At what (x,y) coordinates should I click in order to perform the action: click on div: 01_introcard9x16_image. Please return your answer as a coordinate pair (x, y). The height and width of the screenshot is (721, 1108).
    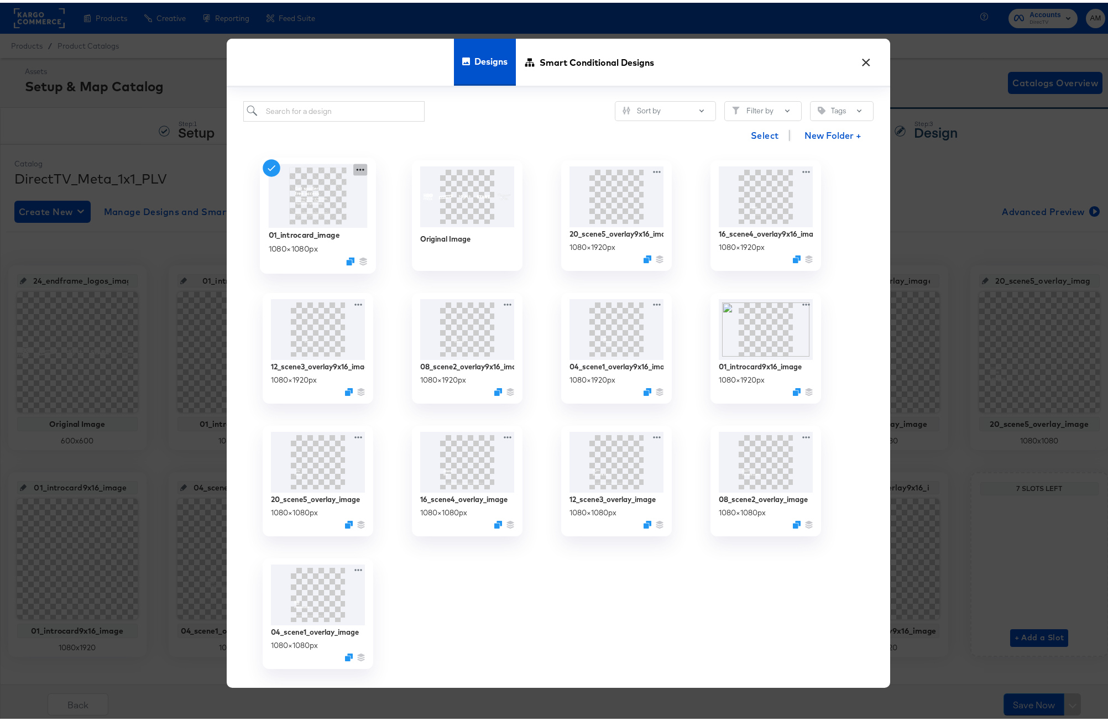
    Looking at the image, I should click on (761, 364).